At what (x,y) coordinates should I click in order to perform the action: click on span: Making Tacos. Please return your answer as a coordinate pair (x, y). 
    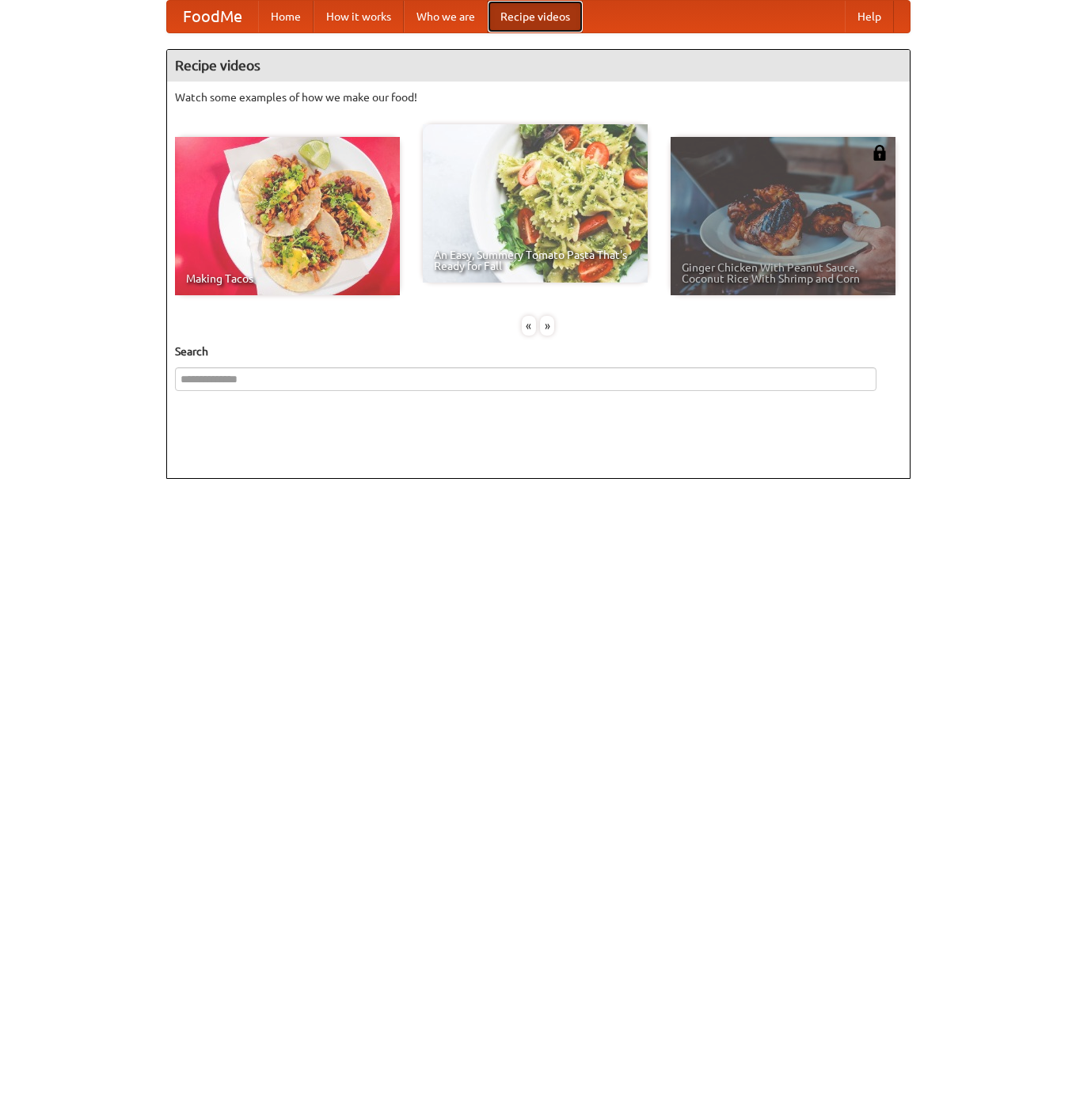
    Looking at the image, I should click on (287, 279).